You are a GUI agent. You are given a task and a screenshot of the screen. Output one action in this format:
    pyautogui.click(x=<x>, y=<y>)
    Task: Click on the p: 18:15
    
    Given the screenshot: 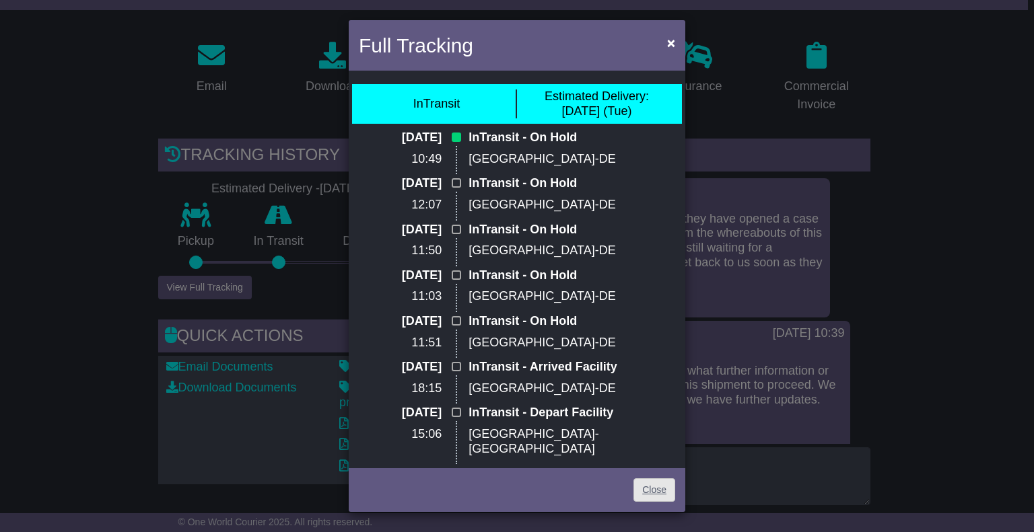 What is the action you would take?
    pyautogui.click(x=400, y=389)
    